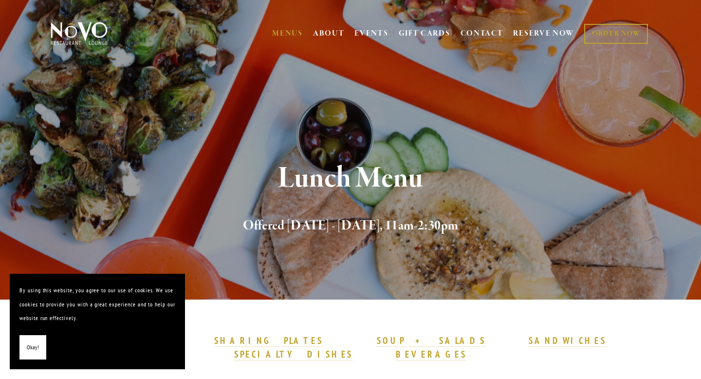  I want to click on a: SHARING PLATES, so click(269, 341).